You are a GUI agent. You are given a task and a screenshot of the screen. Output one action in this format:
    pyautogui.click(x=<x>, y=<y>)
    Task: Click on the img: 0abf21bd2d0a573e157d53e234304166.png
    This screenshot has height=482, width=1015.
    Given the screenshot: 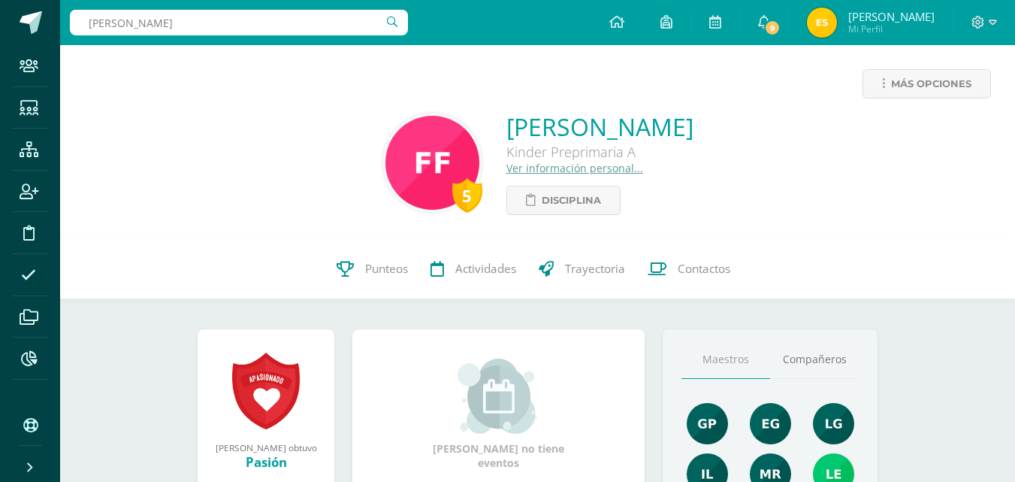 What is the action you would take?
    pyautogui.click(x=822, y=23)
    